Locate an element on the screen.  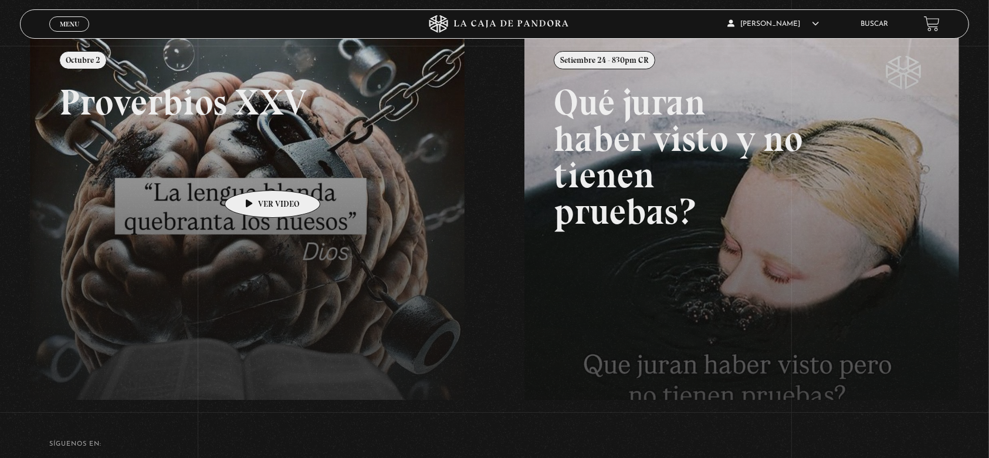
a: View your shopping cart is located at coordinates (932, 23).